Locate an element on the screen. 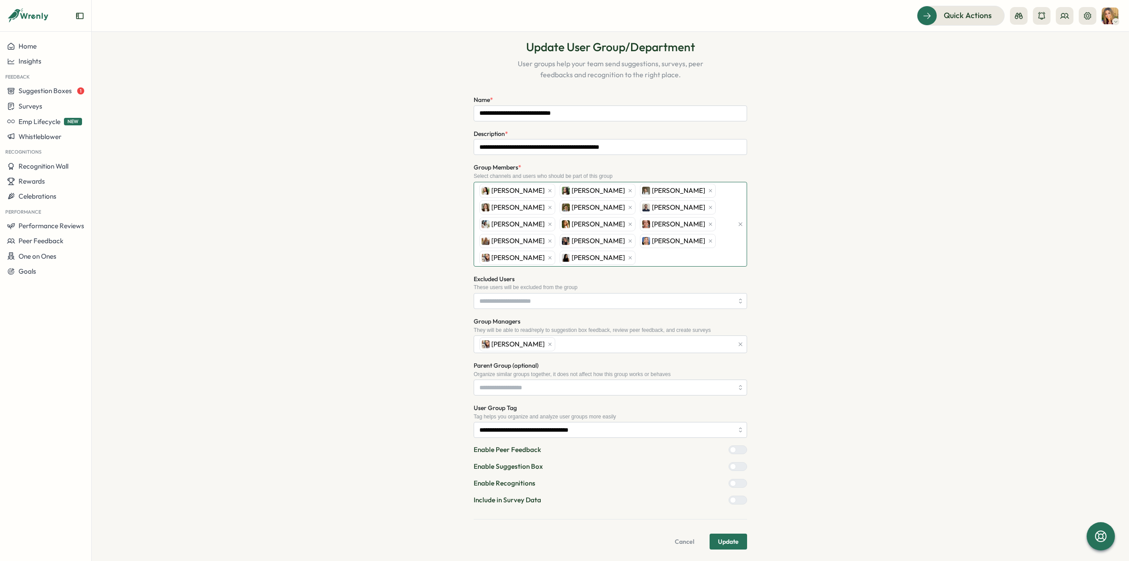  span: One on Ones is located at coordinates (37, 256).